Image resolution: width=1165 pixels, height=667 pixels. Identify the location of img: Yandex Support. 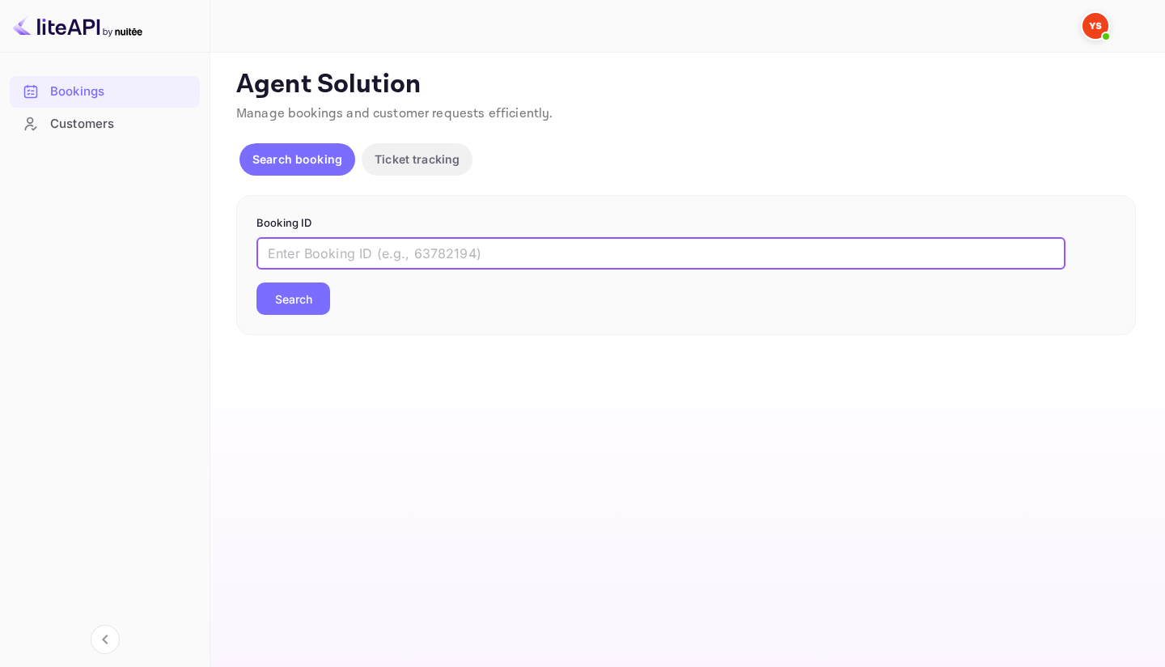
(1095, 26).